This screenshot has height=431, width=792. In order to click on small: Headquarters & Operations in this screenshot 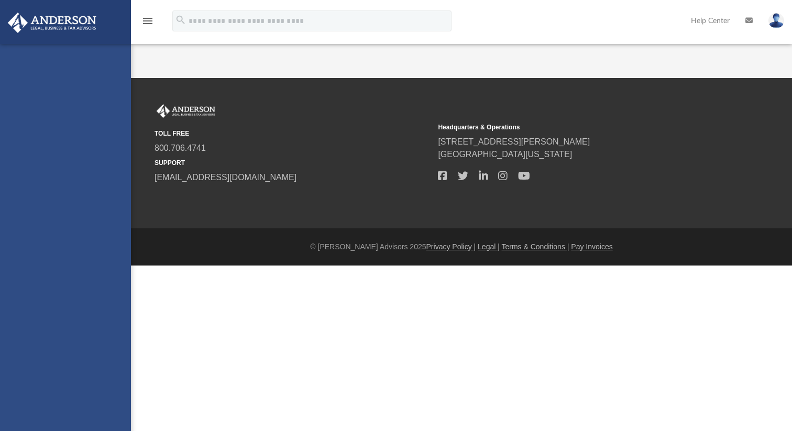, I will do `click(576, 127)`.